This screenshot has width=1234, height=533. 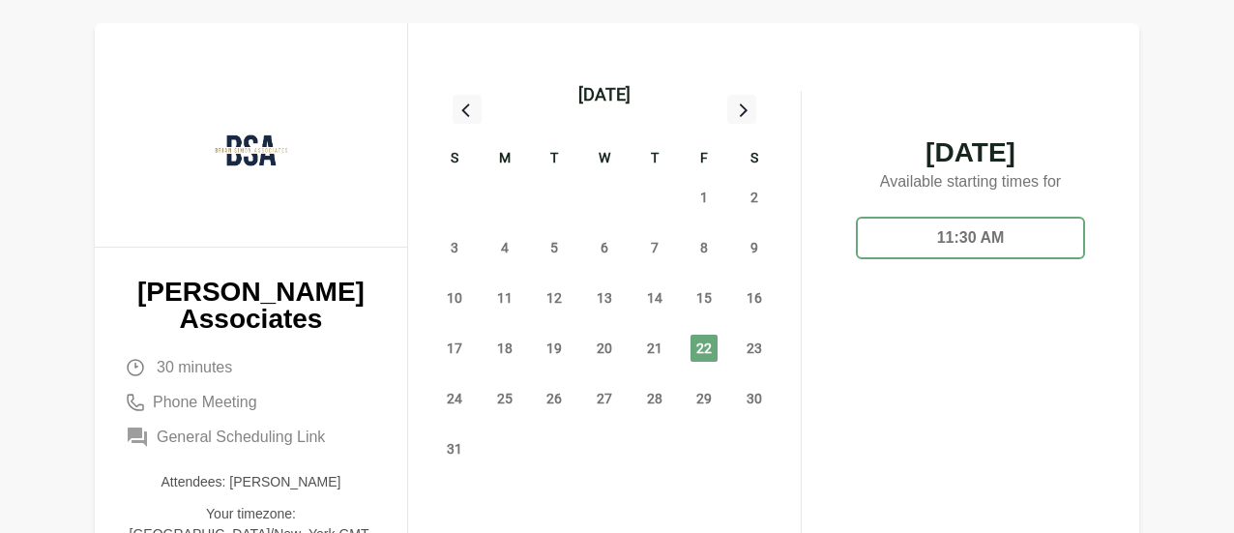 What do you see at coordinates (704, 348) in the screenshot?
I see `span: Friday, August 22, 2025` at bounding box center [704, 348].